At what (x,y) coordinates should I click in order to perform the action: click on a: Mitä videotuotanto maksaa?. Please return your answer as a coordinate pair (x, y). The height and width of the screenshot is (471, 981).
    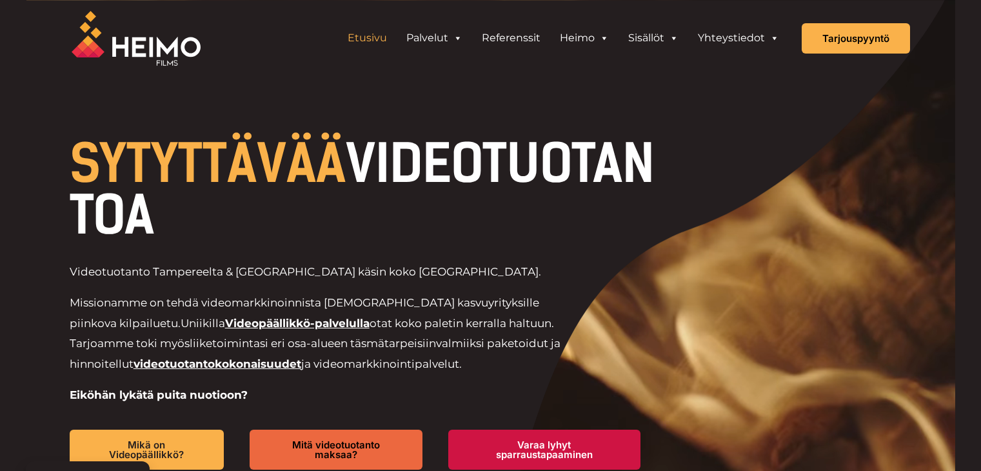
    Looking at the image, I should click on (335, 450).